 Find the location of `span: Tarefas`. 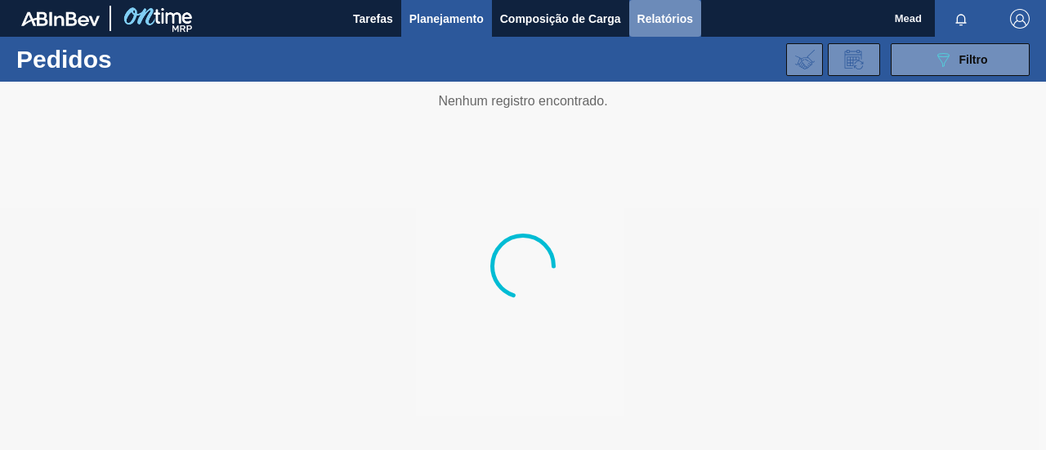

span: Tarefas is located at coordinates (373, 19).